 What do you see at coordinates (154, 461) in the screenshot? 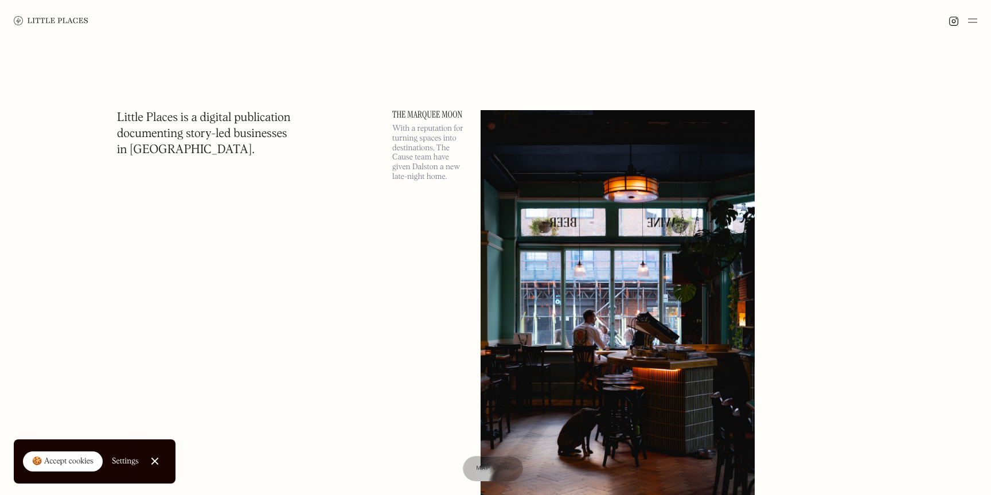
I see `div: Close Cookie Popup` at bounding box center [154, 461].